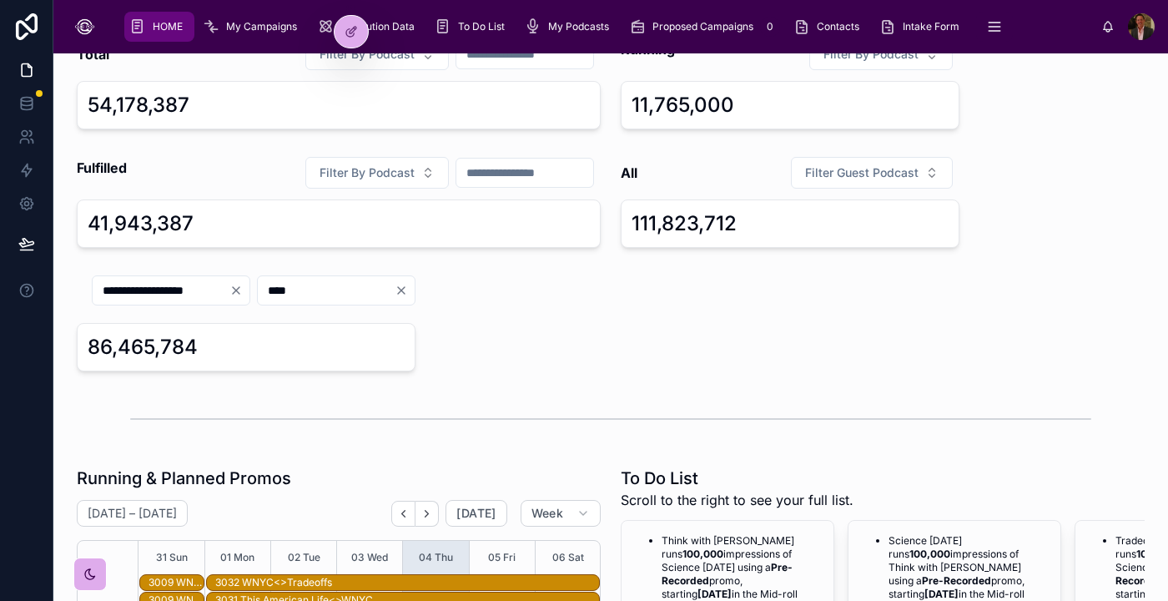  What do you see at coordinates (159, 27) in the screenshot?
I see `a: HOME` at bounding box center [159, 27].